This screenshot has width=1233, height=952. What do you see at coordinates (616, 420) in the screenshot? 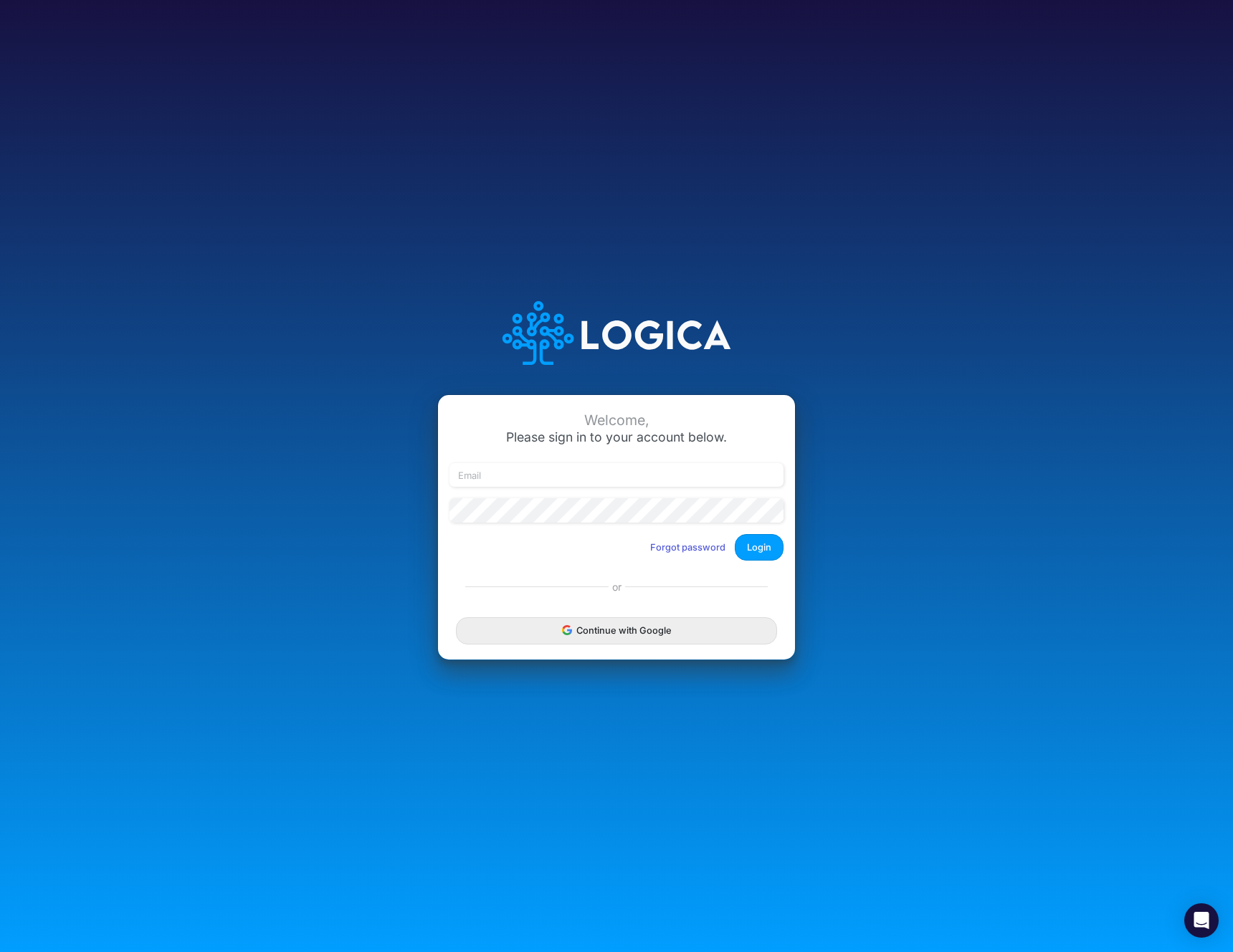
I see `div: Welcome,` at bounding box center [616, 420].